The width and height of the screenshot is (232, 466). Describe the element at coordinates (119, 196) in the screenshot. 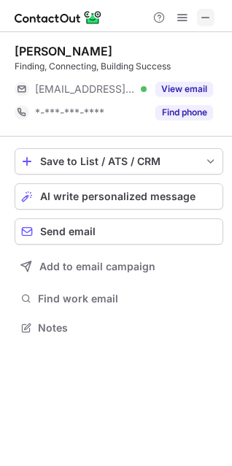

I see `button: AI write personalized message` at that location.